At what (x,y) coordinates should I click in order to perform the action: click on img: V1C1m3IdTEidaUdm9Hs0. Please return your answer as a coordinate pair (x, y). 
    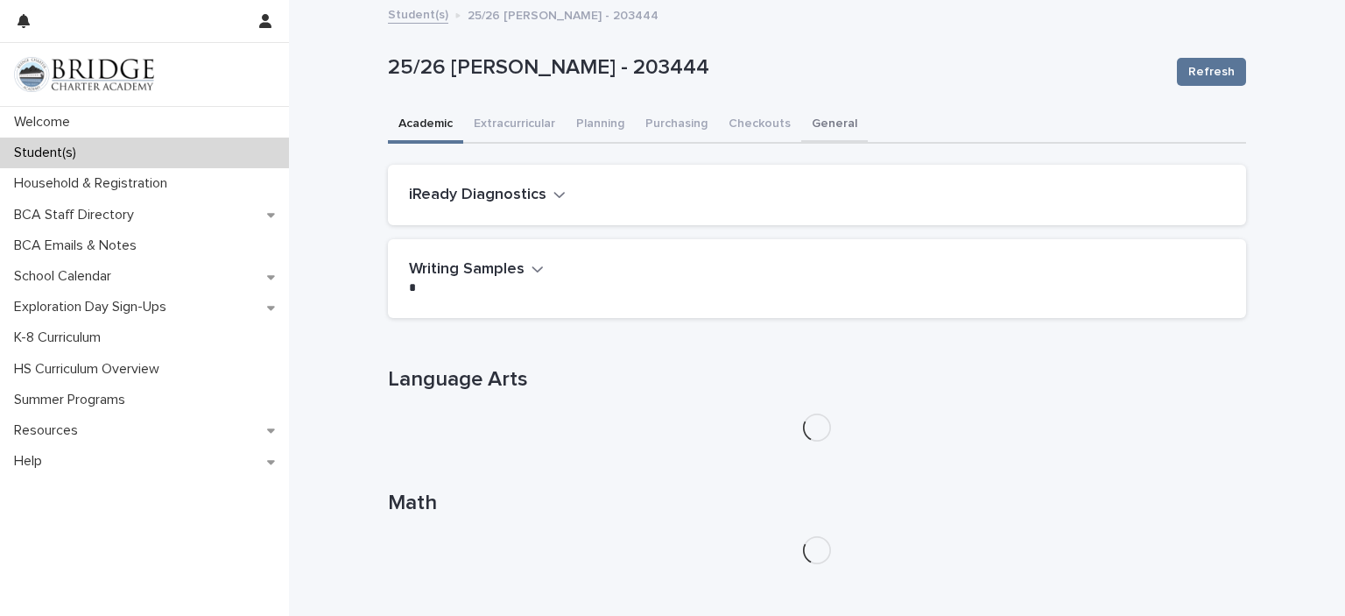
    Looking at the image, I should click on (84, 74).